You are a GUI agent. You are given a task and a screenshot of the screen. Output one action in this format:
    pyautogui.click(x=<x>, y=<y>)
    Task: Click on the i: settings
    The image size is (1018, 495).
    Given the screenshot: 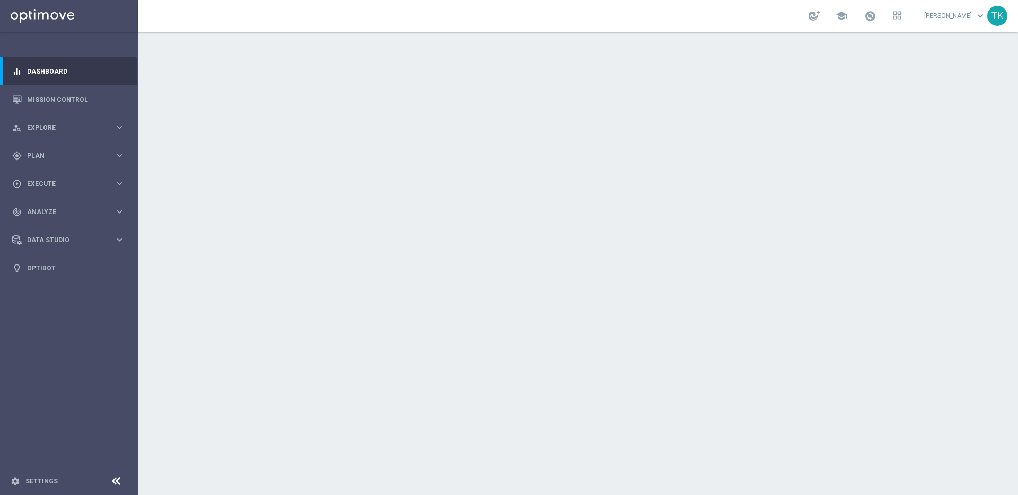 What is the action you would take?
    pyautogui.click(x=15, y=481)
    